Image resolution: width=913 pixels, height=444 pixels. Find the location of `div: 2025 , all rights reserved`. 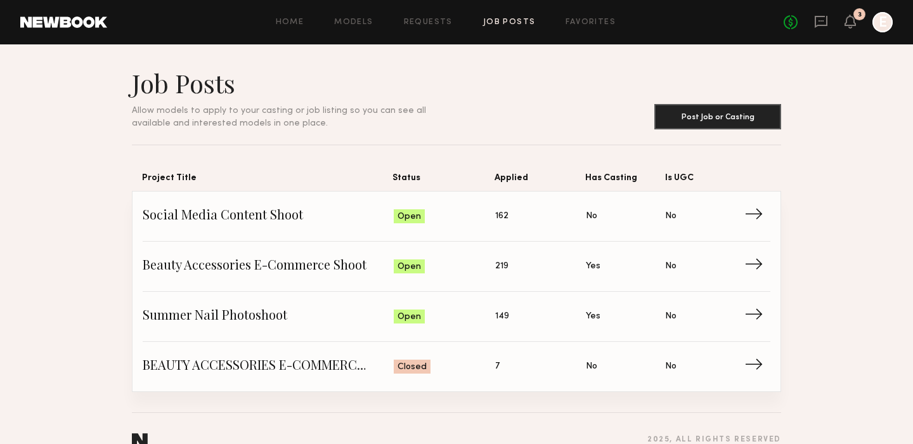

div: 2025 , all rights reserved is located at coordinates (714, 439).